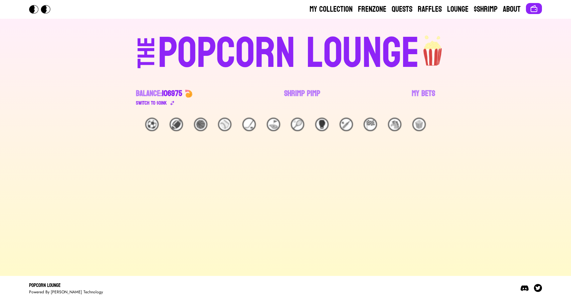  I want to click on a: Frenzone, so click(372, 9).